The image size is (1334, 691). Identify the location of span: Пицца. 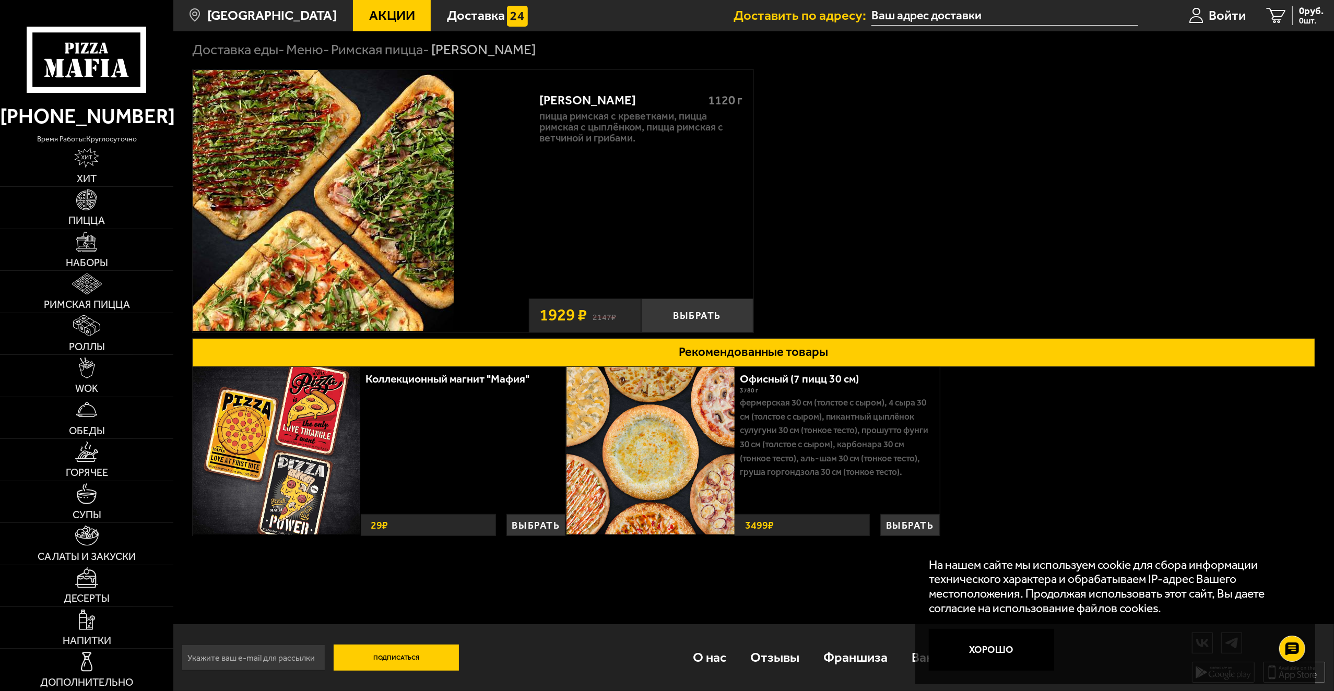
(87, 221).